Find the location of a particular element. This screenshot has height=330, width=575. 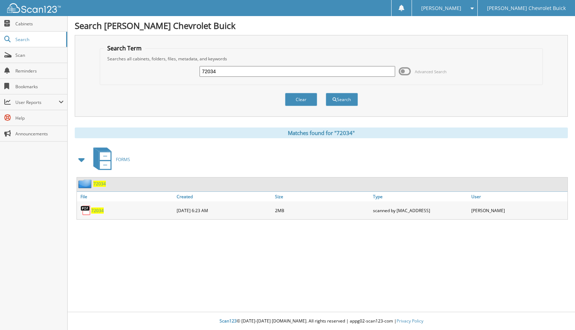

a: User is located at coordinates (518, 197).